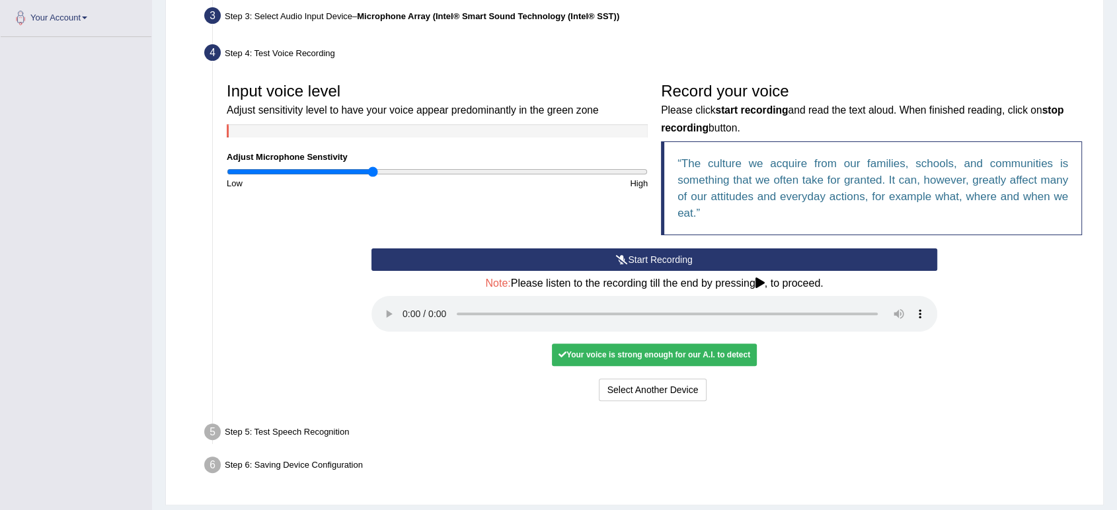  Describe the element at coordinates (648, 55) in the screenshot. I see `div: Step 4: Test Voice Recording` at that location.